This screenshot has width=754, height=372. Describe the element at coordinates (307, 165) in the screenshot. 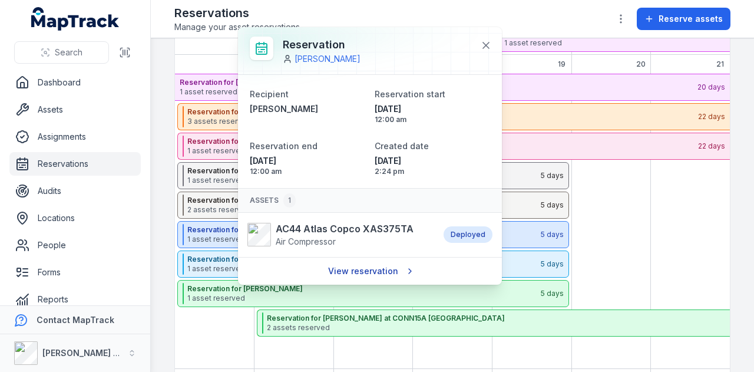

I see `time: 19/09/2025, 12:00:00 am` at that location.